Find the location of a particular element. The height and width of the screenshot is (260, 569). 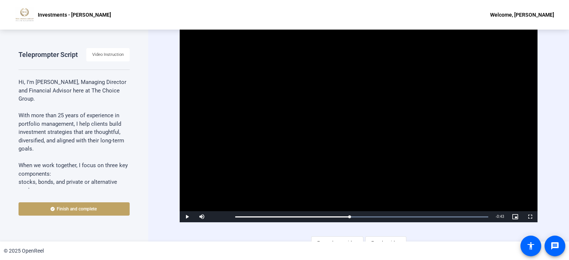

div: Progress Bar is located at coordinates (362, 217).